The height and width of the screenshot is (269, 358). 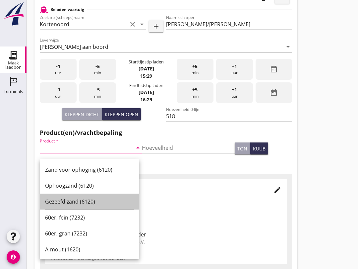 What do you see at coordinates (166, 202) in the screenshot?
I see `div: Vergunninghouder` at bounding box center [166, 202].